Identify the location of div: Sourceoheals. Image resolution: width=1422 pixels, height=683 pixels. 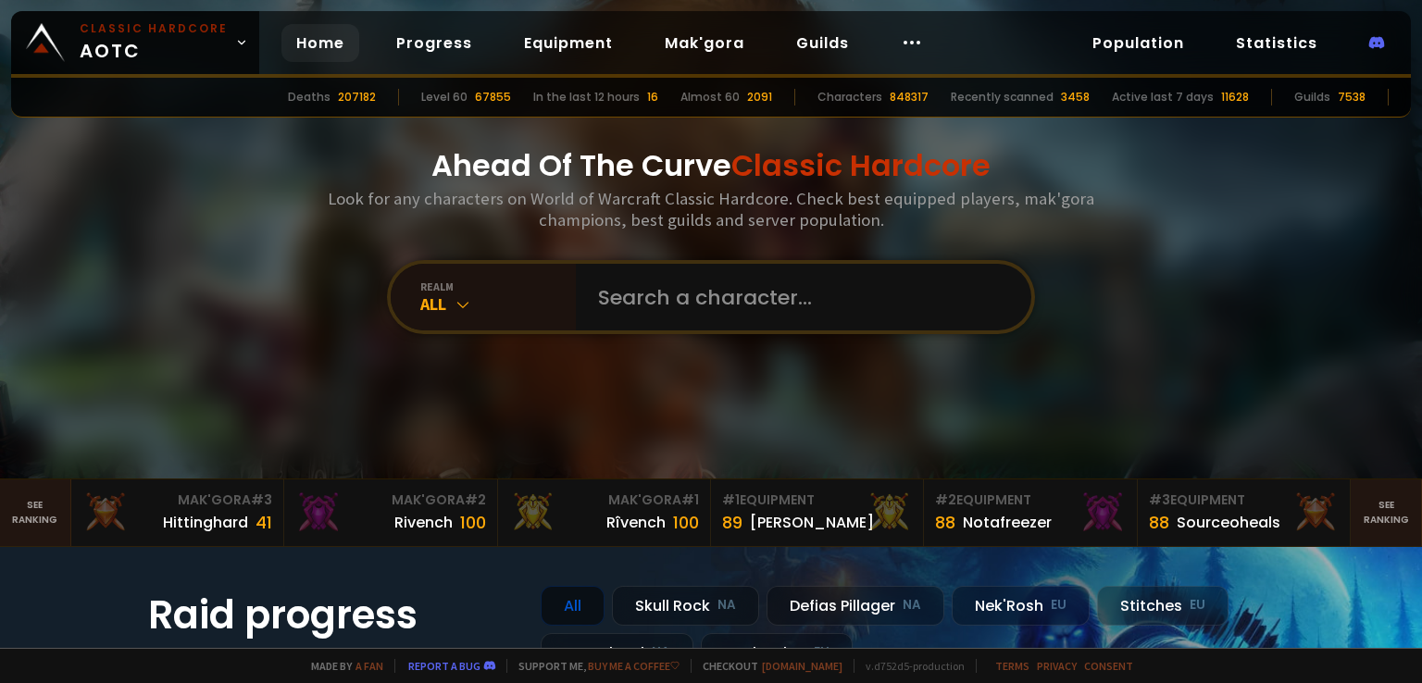
(1229, 522).